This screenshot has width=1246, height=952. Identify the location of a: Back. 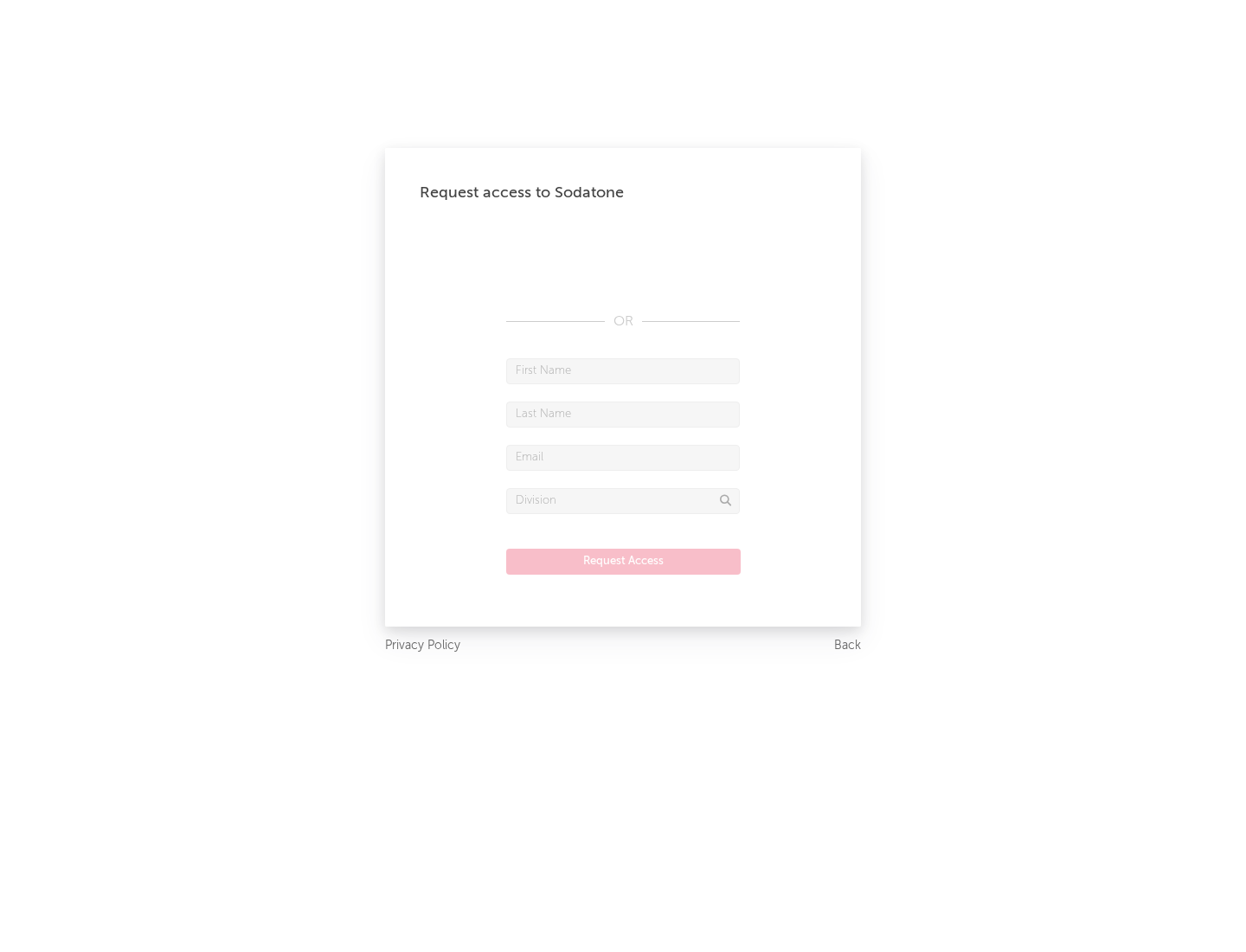
(848, 645).